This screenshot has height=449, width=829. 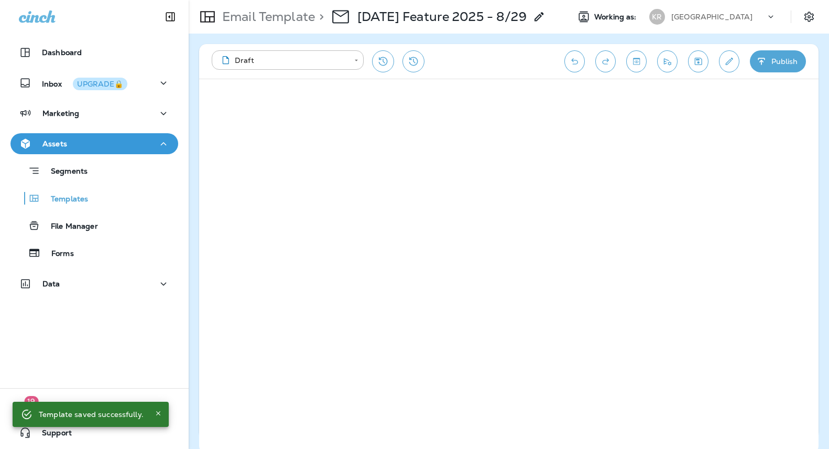 I want to click on p: Inbox, so click(x=84, y=83).